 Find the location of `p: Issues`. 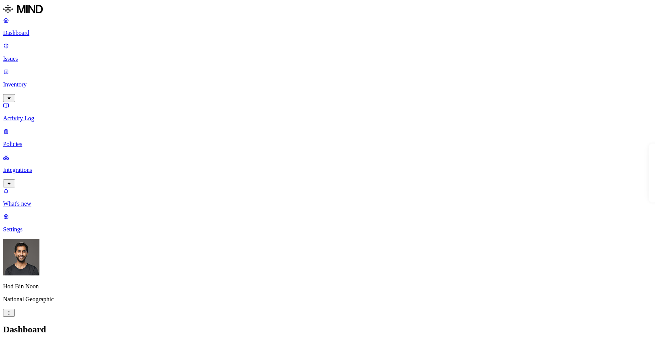

p: Issues is located at coordinates (327, 59).